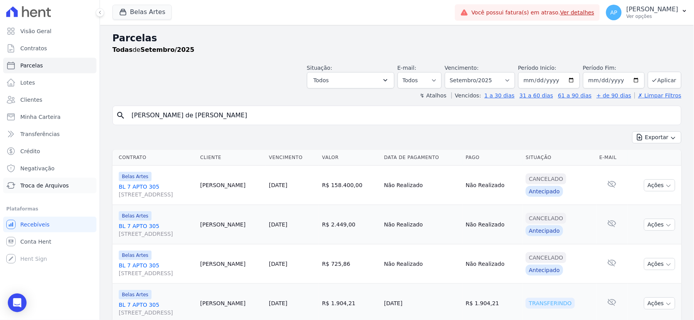  Describe the element at coordinates (121, 116) in the screenshot. I see `i: search` at that location.